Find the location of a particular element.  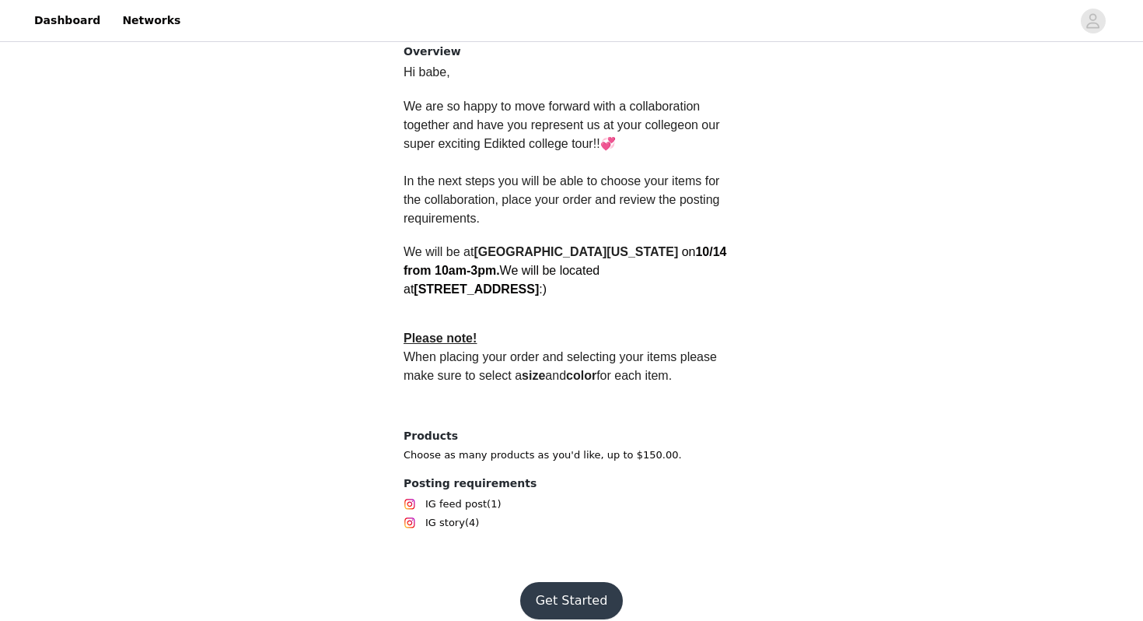

span: We will be at is located at coordinates (540, 251).